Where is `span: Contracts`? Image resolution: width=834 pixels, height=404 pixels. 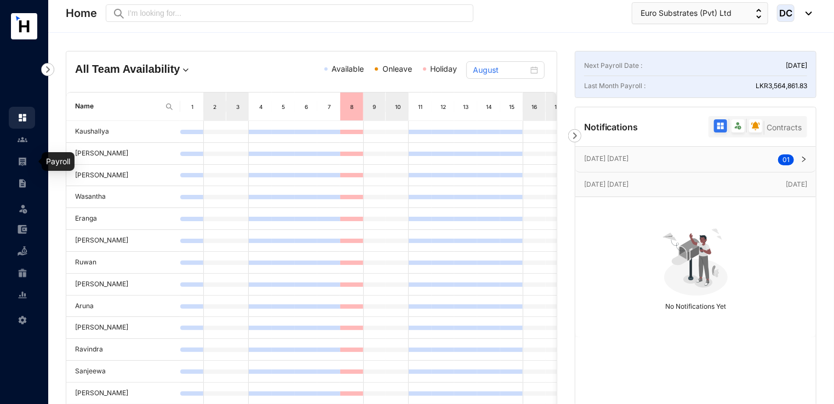 span: Contracts is located at coordinates (784, 127).